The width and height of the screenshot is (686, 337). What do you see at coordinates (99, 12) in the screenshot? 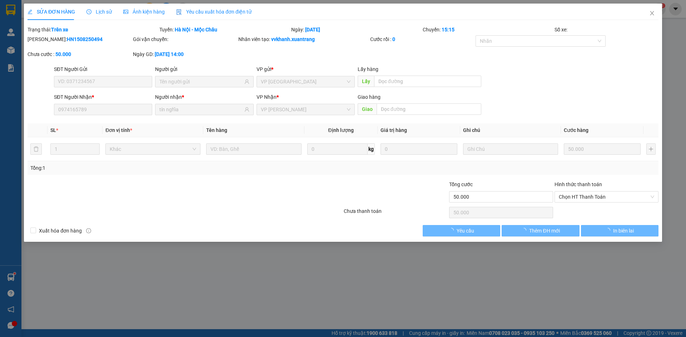
I see `span: Lịch sử` at bounding box center [99, 12].